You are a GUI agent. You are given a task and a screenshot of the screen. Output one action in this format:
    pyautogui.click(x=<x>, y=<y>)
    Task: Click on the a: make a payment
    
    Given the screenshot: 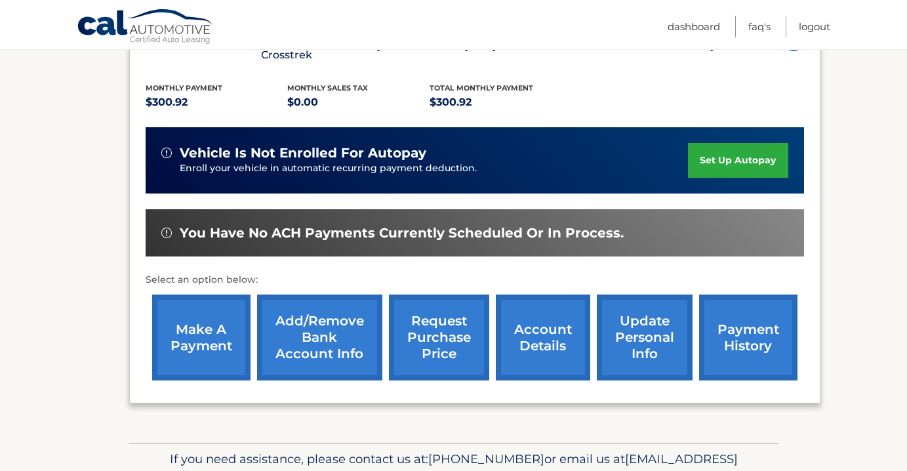 What is the action you would take?
    pyautogui.click(x=201, y=337)
    